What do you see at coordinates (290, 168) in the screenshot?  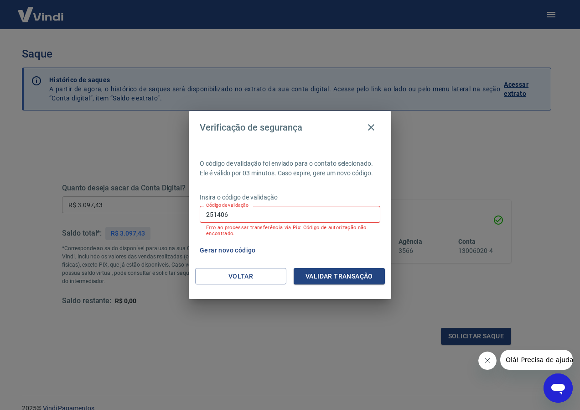 I see `p: O código de validação foi enviado para o contato selecionado. Ele é válido por 03 minutos. Caso e...` at bounding box center [290, 168].